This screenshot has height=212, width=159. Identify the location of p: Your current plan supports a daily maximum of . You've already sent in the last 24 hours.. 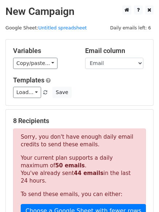
(79, 170).